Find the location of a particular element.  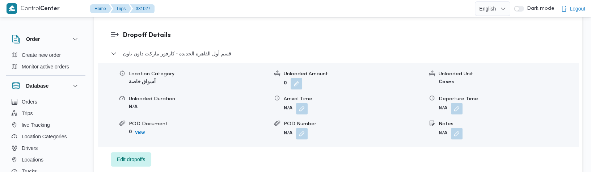

h3: Order is located at coordinates (33, 39).